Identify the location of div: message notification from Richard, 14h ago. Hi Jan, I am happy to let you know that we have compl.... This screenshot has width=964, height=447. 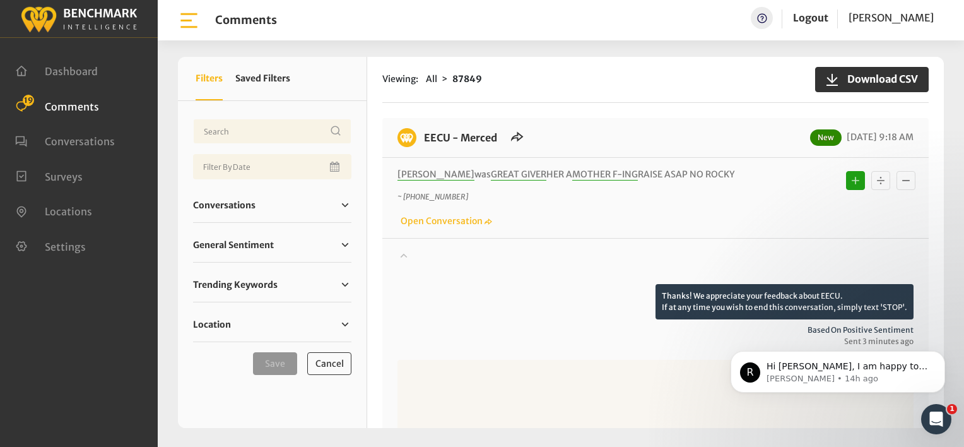
(126, 47).